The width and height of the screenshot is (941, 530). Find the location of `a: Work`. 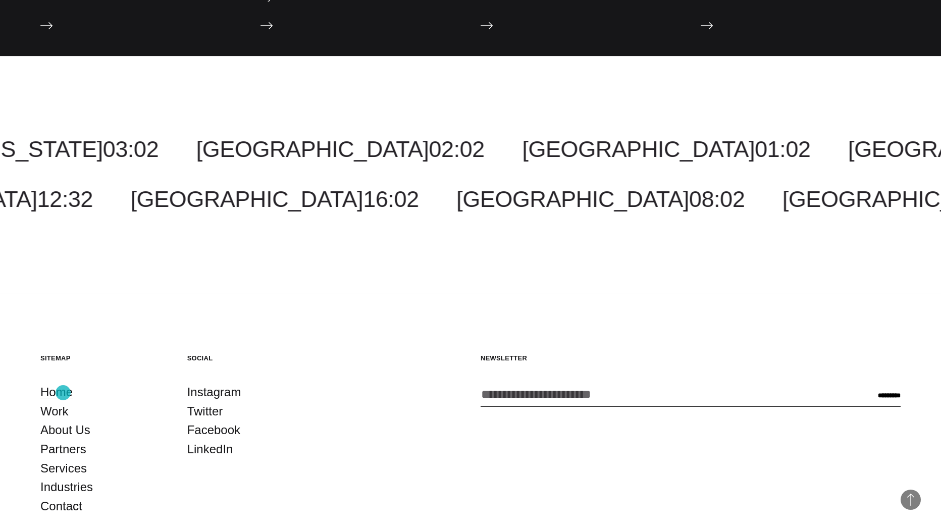

a: Work is located at coordinates (55, 412).